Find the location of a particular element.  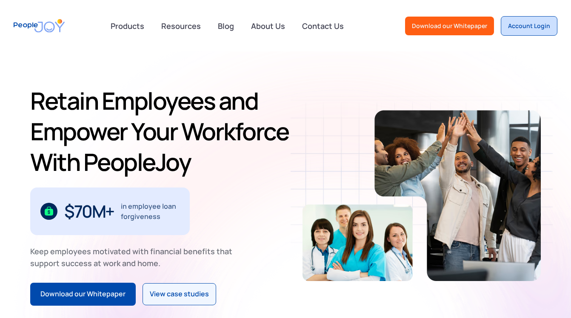

a: View case studies is located at coordinates (179, 294).